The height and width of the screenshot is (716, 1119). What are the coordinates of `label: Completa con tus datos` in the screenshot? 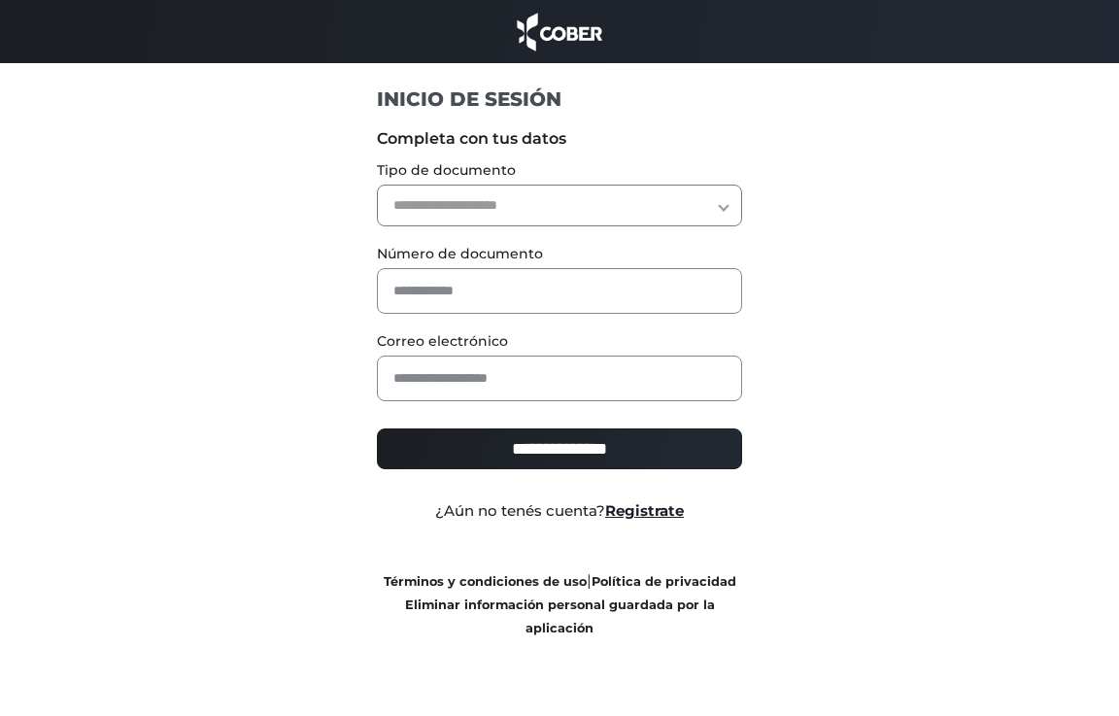 It's located at (560, 139).